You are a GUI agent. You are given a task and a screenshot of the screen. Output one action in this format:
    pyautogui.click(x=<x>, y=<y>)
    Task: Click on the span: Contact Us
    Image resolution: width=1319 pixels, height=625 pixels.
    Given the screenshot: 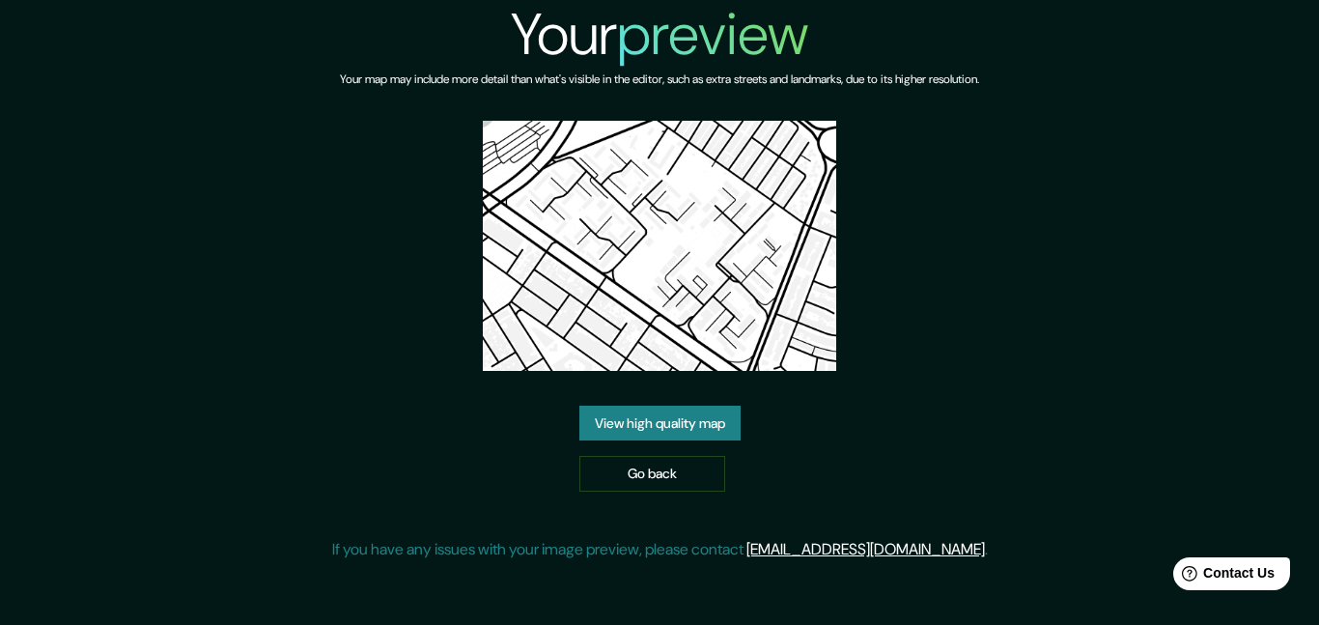 What is the action you would take?
    pyautogui.click(x=92, y=23)
    